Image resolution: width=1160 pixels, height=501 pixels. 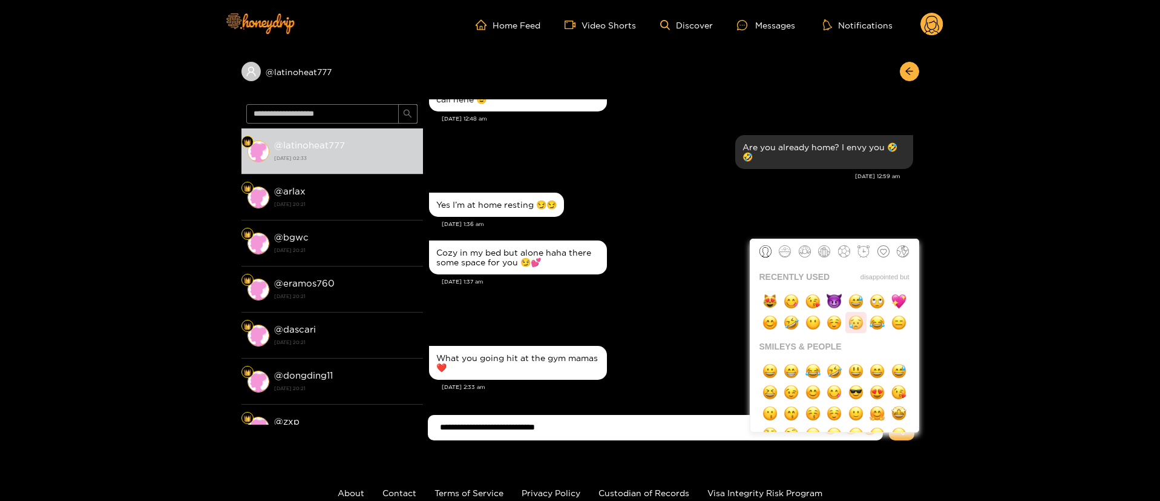 I want to click on img: 1f610.png, so click(x=813, y=434).